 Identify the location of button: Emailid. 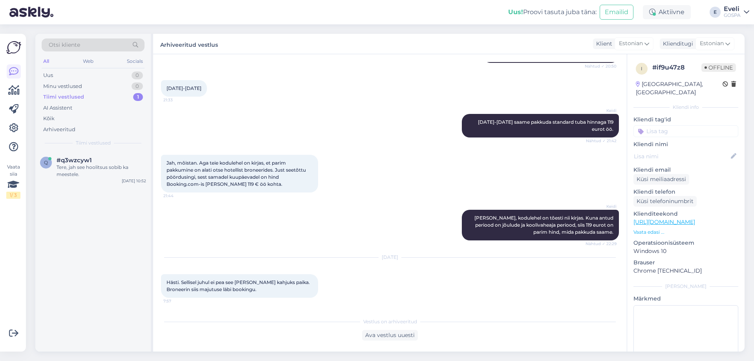
(617, 12).